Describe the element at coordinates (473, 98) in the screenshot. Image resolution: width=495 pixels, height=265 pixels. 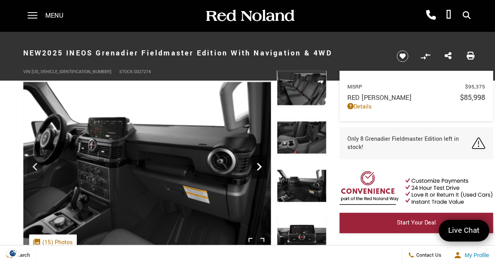
I see `span: $85,998` at that location.